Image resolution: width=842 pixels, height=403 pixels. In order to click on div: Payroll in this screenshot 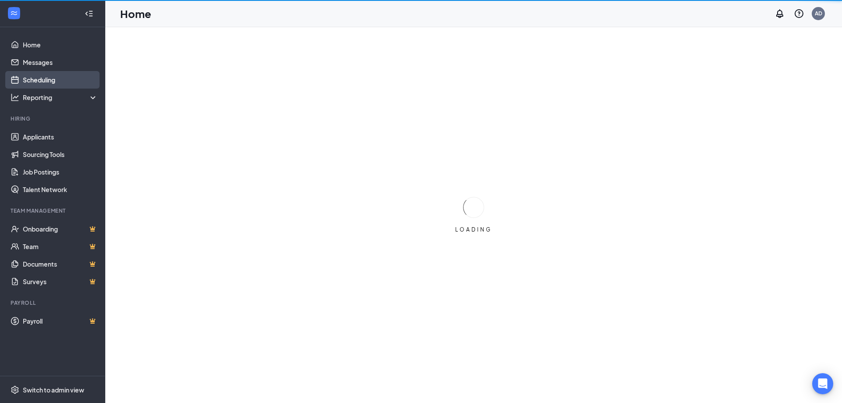, I will do `click(53, 302)`.